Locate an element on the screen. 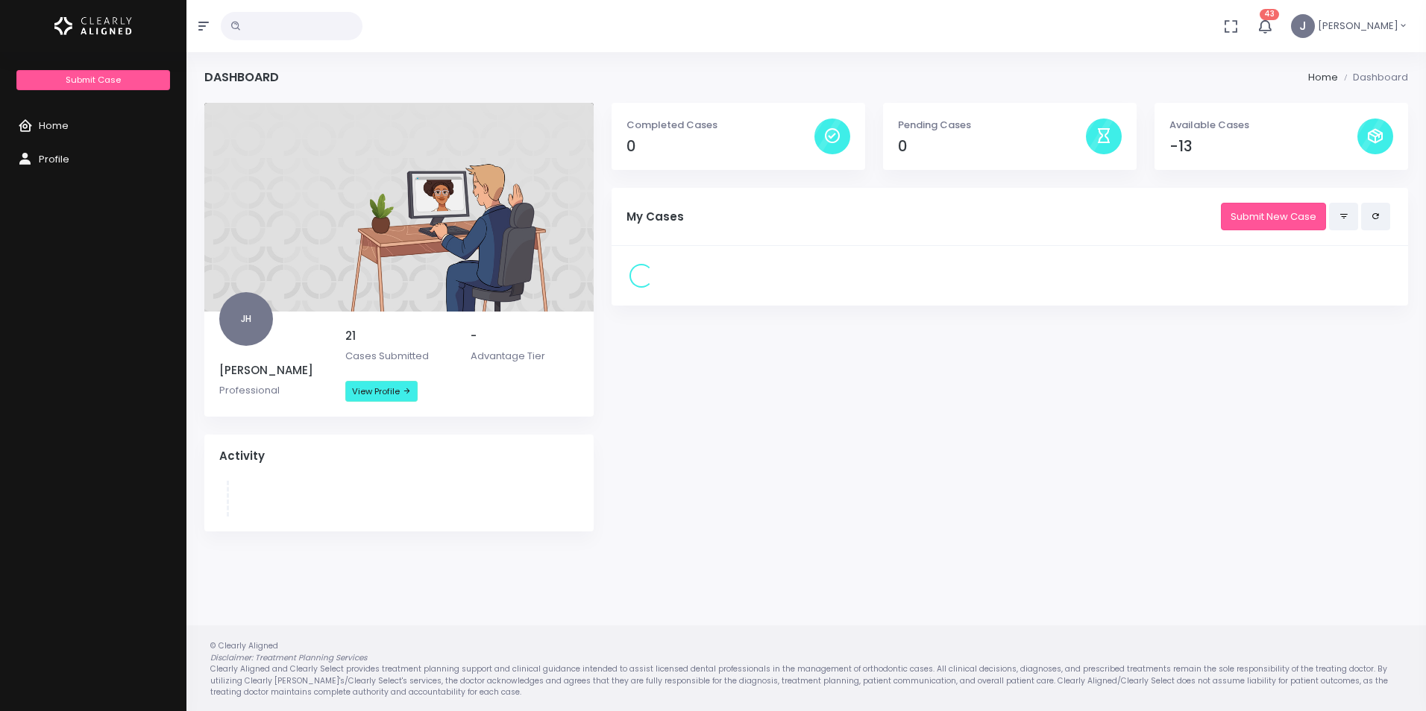 The height and width of the screenshot is (711, 1426). em: Disclaimer: Treatment Planning Services is located at coordinates (289, 658).